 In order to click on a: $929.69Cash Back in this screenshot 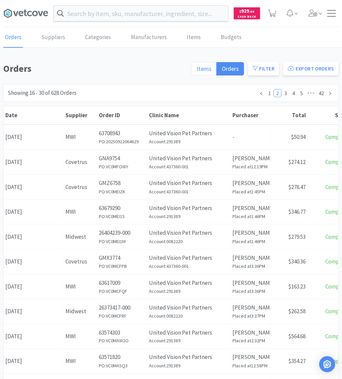, I will do `click(247, 13)`.